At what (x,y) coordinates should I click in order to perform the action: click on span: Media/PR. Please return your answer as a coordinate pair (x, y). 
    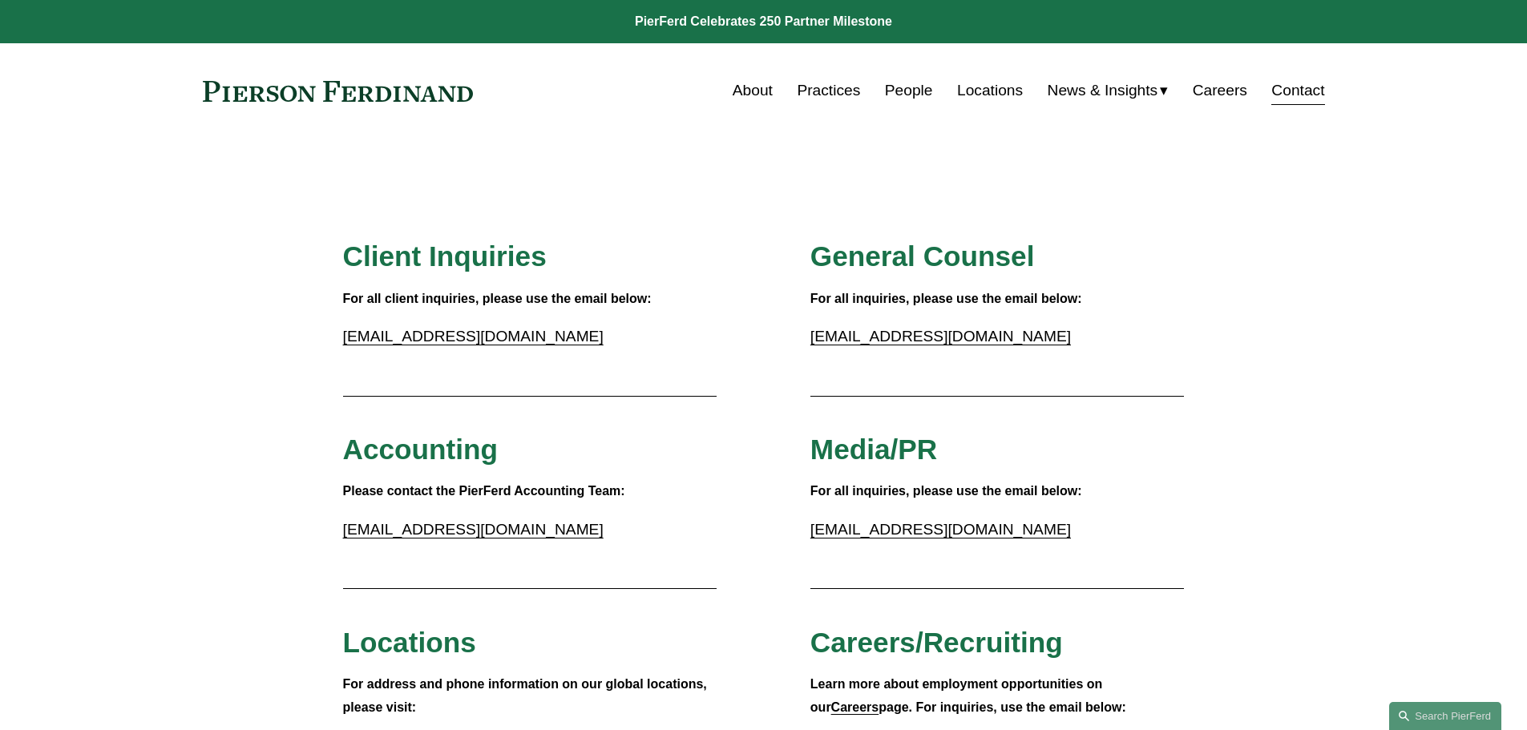
    Looking at the image, I should click on (873, 449).